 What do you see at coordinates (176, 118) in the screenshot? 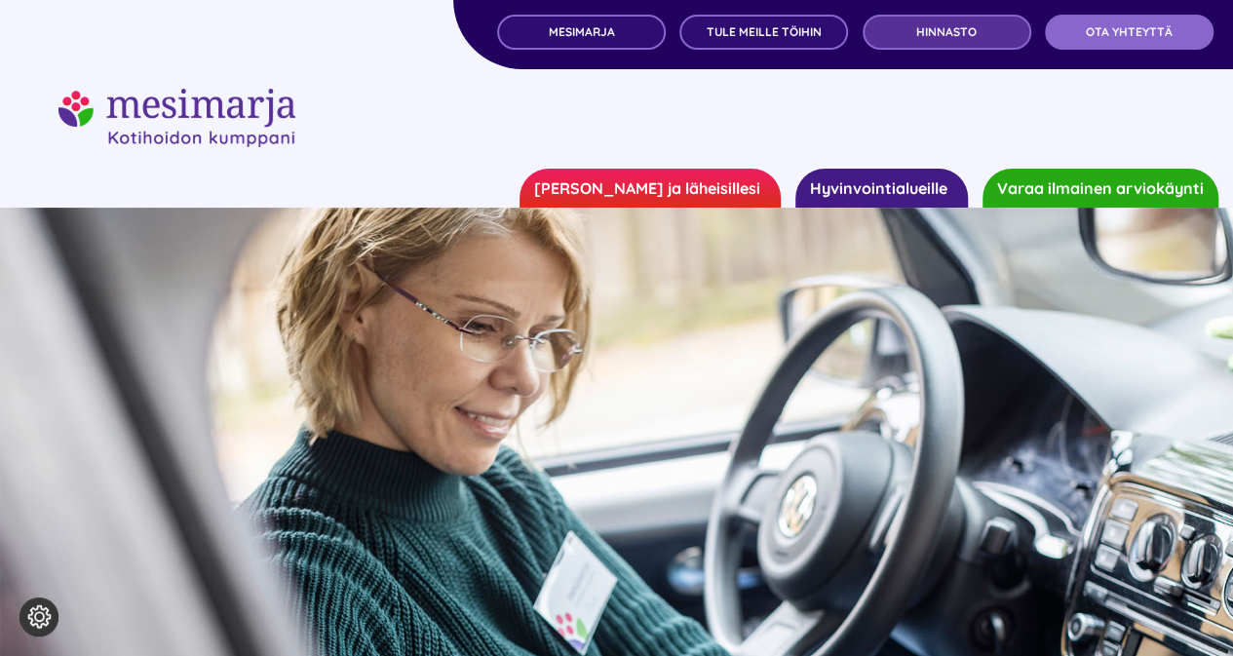
I see `img: Mesimarjasi Kotihoidon kumppani` at bounding box center [176, 118].